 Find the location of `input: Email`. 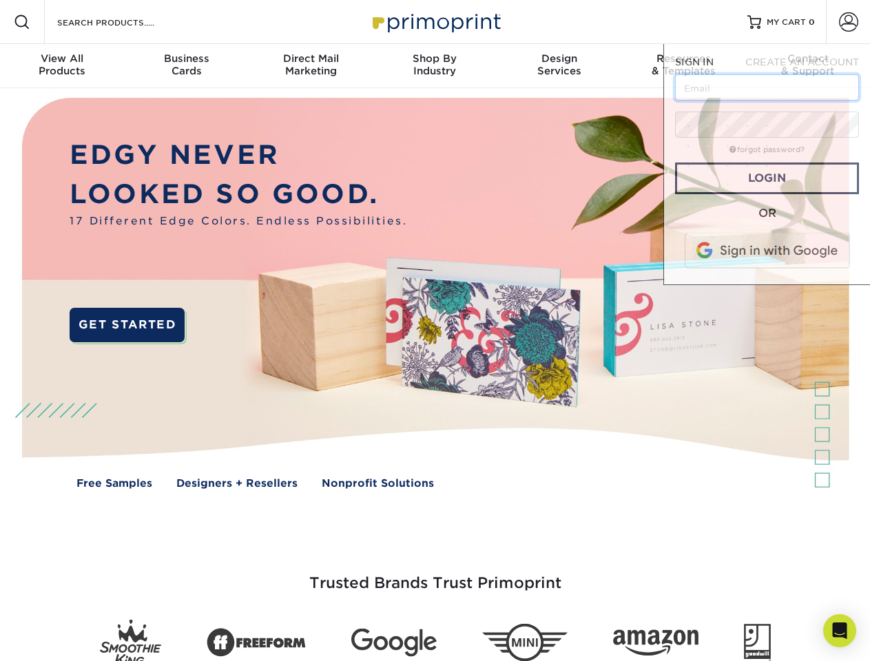

input: Email is located at coordinates (767, 87).